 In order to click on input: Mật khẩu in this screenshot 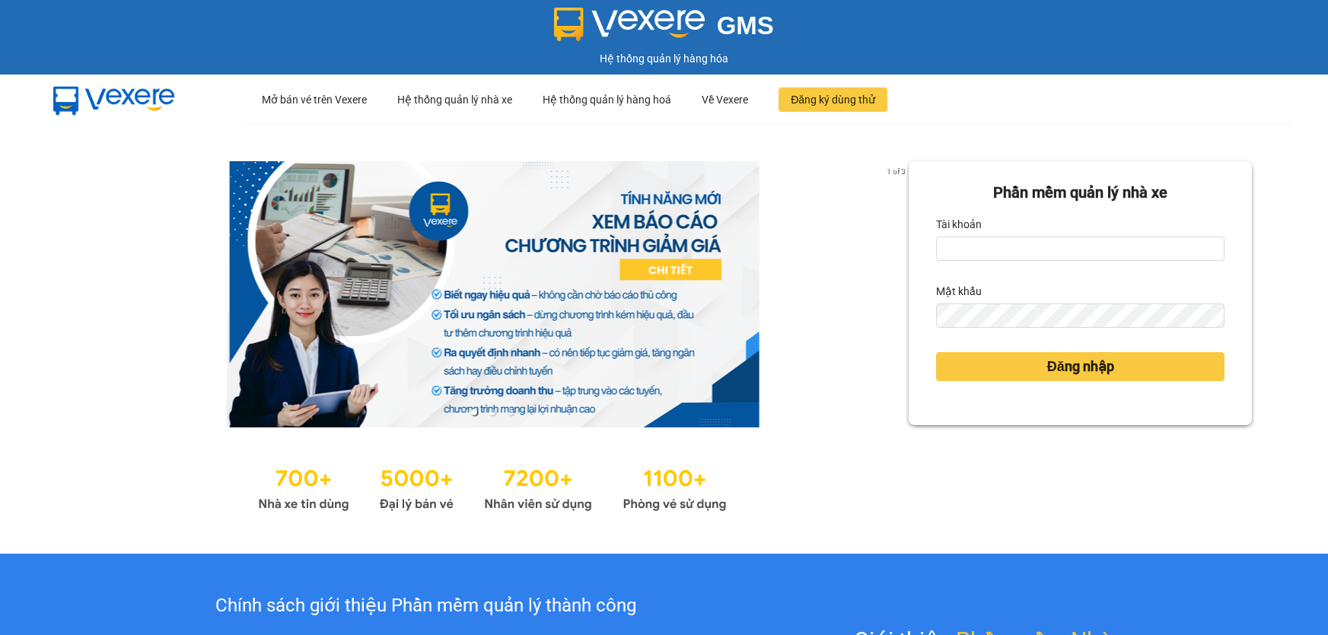, I will do `click(1080, 316)`.